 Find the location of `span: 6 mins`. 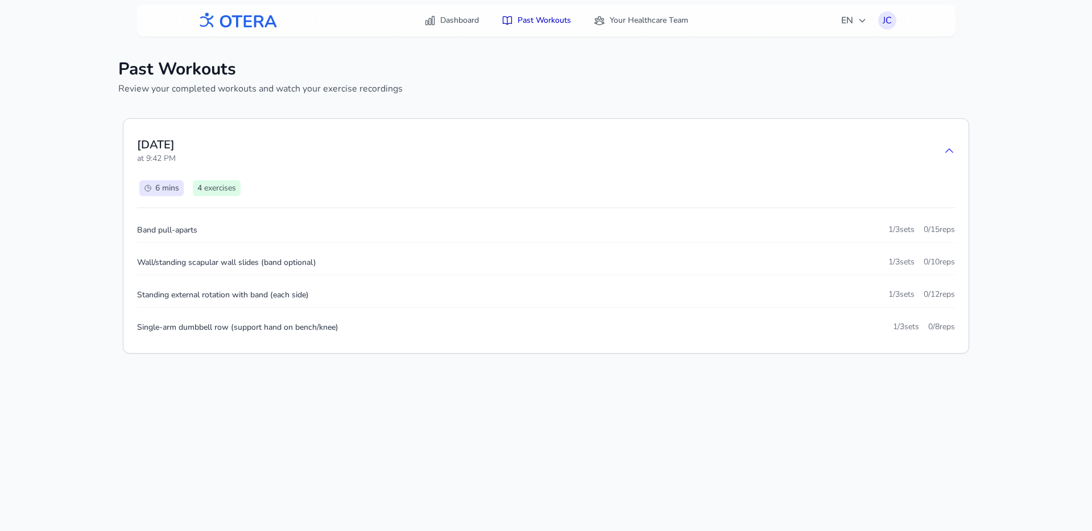

span: 6 mins is located at coordinates (167, 188).